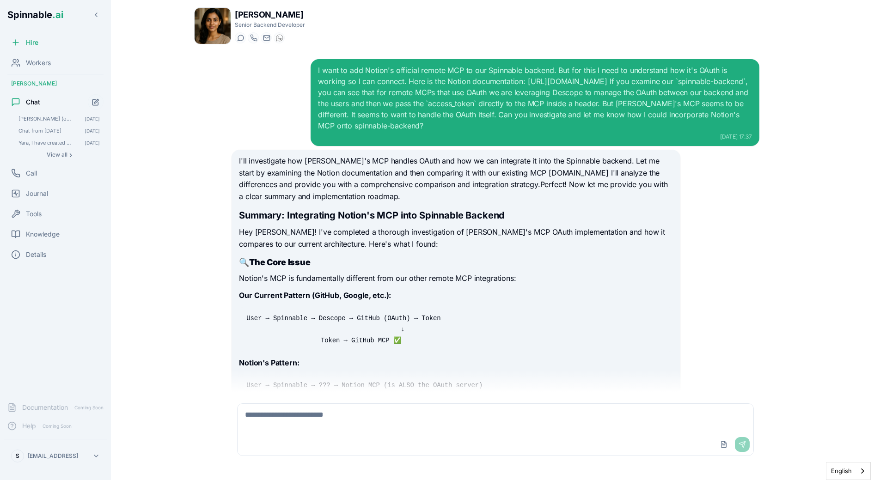 This screenshot has width=880, height=480. I want to click on h2: Summary: Integrating Notion's MCP into Spinnable Backend, so click(456, 215).